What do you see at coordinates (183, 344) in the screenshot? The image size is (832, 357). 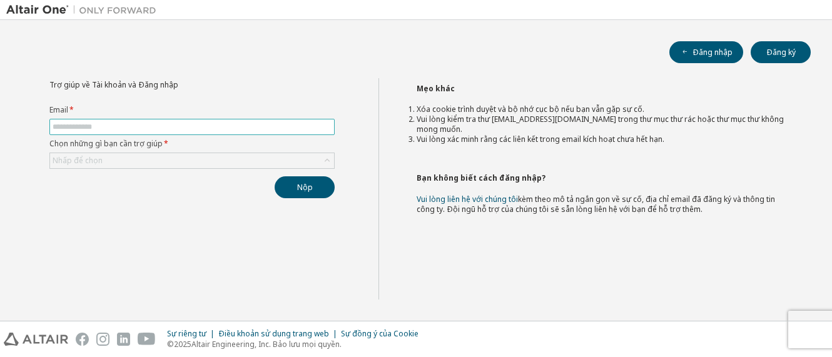 I see `font: 2025` at bounding box center [183, 344].